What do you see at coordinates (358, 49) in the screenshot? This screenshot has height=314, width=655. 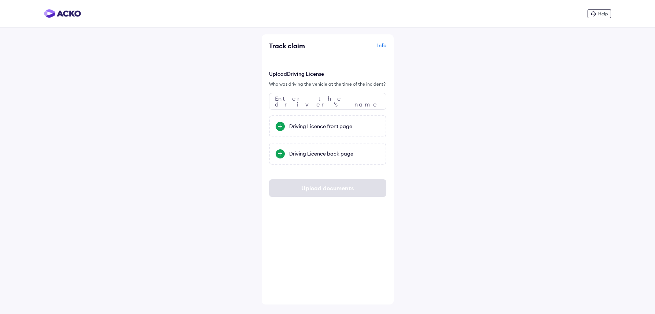 I see `div: Info` at bounding box center [358, 49].